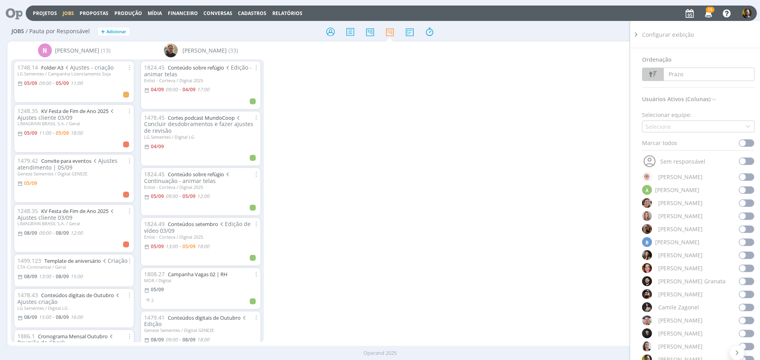 The height and width of the screenshot is (360, 760). Describe the element at coordinates (45, 13) in the screenshot. I see `a: Projetos` at that location.